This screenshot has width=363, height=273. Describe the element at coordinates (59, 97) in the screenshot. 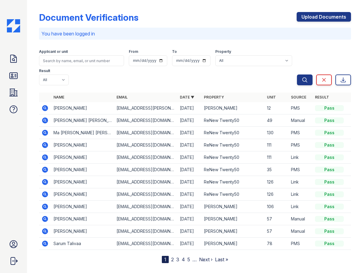

I see `a: Name` at that location.